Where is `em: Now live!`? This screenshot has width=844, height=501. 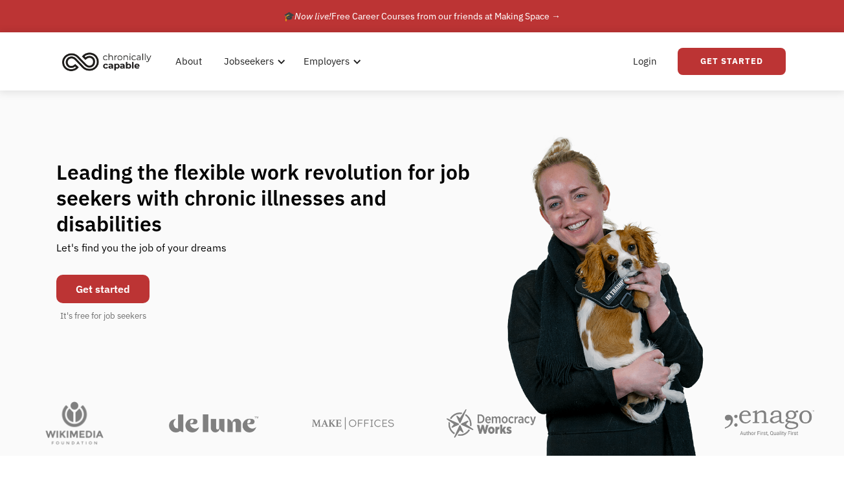
em: Now live! is located at coordinates (312, 16).